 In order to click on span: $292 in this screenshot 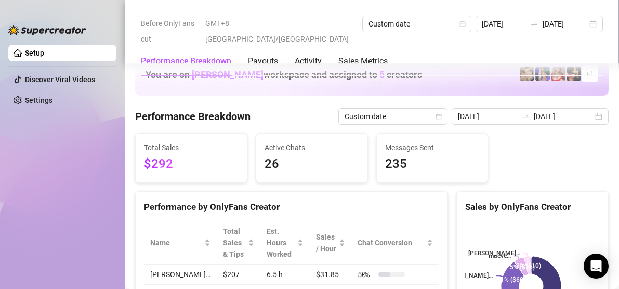, I will do `click(191, 164)`.